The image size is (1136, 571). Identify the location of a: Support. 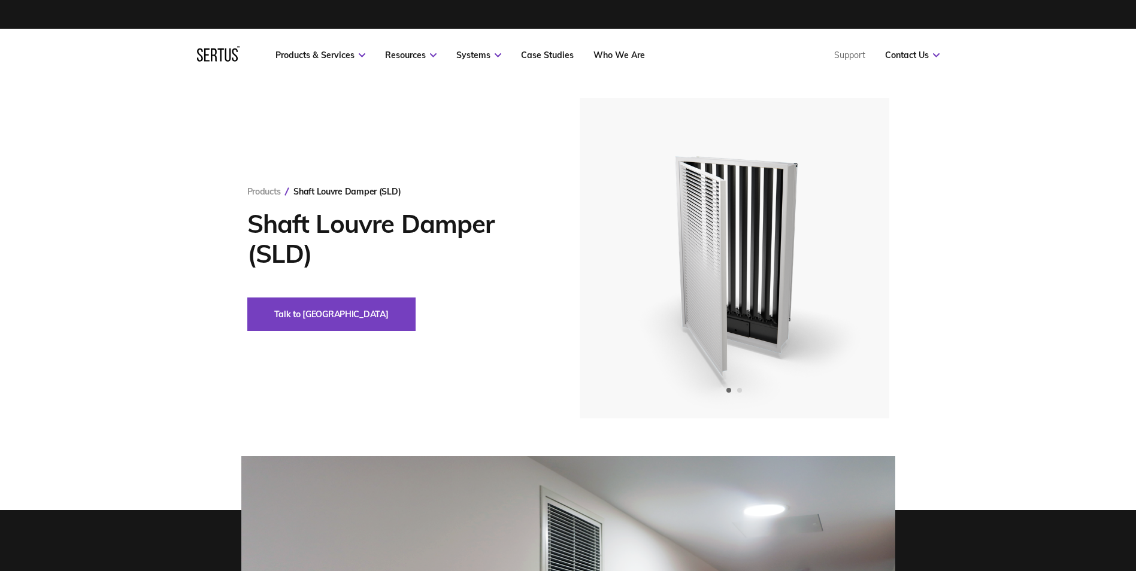
(849, 55).